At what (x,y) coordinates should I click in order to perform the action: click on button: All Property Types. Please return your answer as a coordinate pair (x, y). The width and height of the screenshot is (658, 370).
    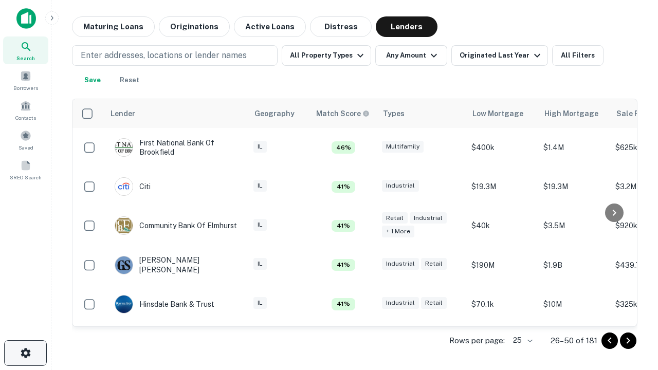
    Looking at the image, I should click on (327, 56).